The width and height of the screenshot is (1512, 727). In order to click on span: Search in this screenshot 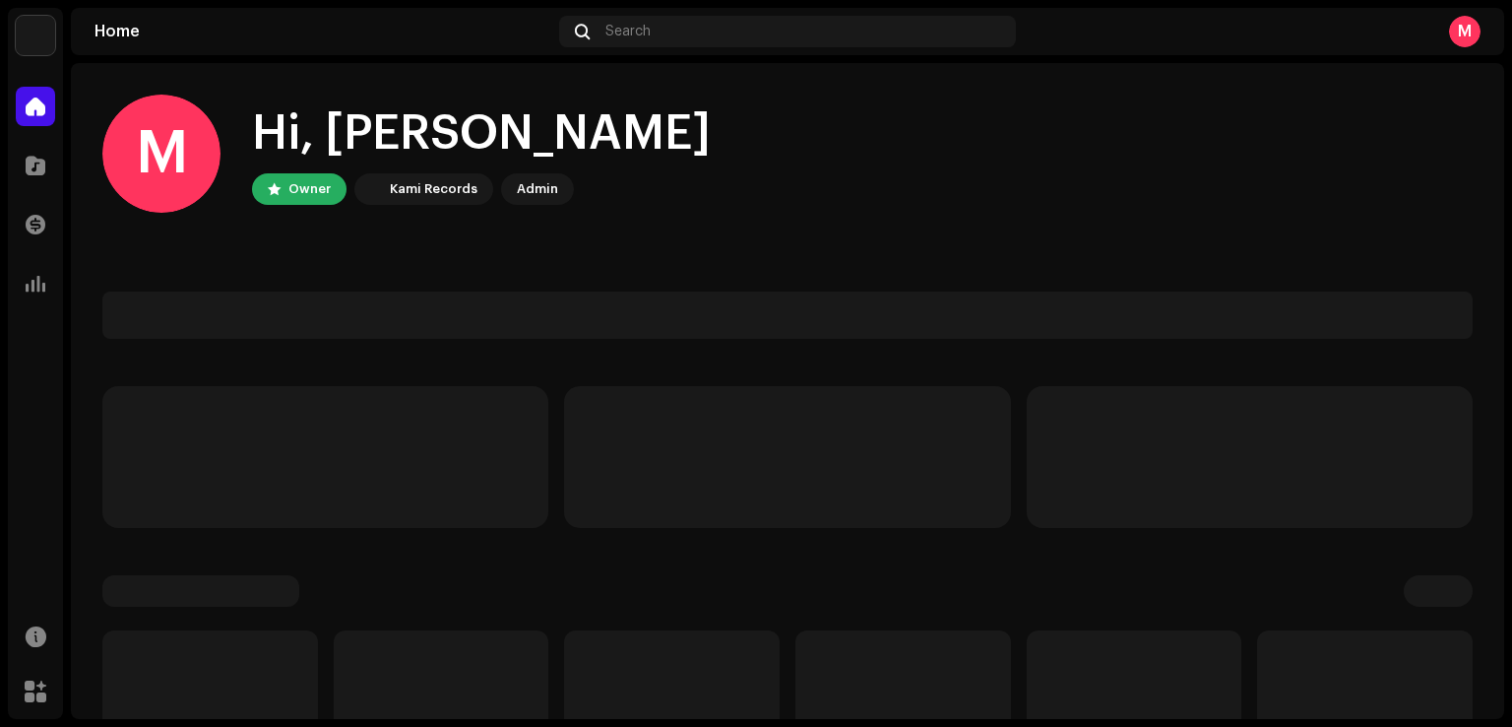, I will do `click(628, 32)`.